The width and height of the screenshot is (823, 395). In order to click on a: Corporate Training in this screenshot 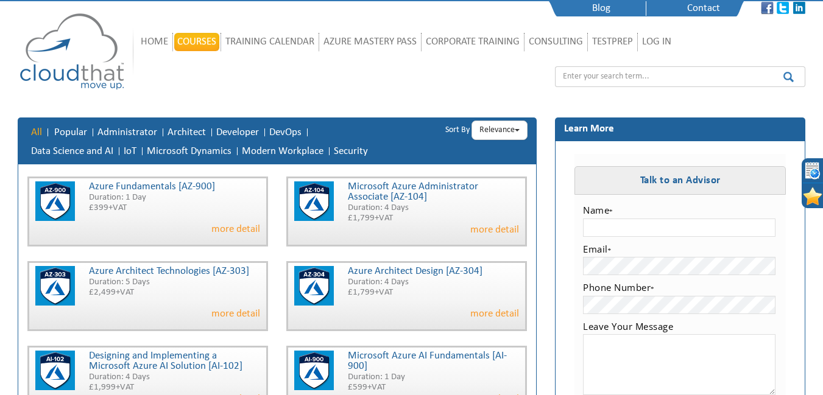, I will do `click(473, 42)`.